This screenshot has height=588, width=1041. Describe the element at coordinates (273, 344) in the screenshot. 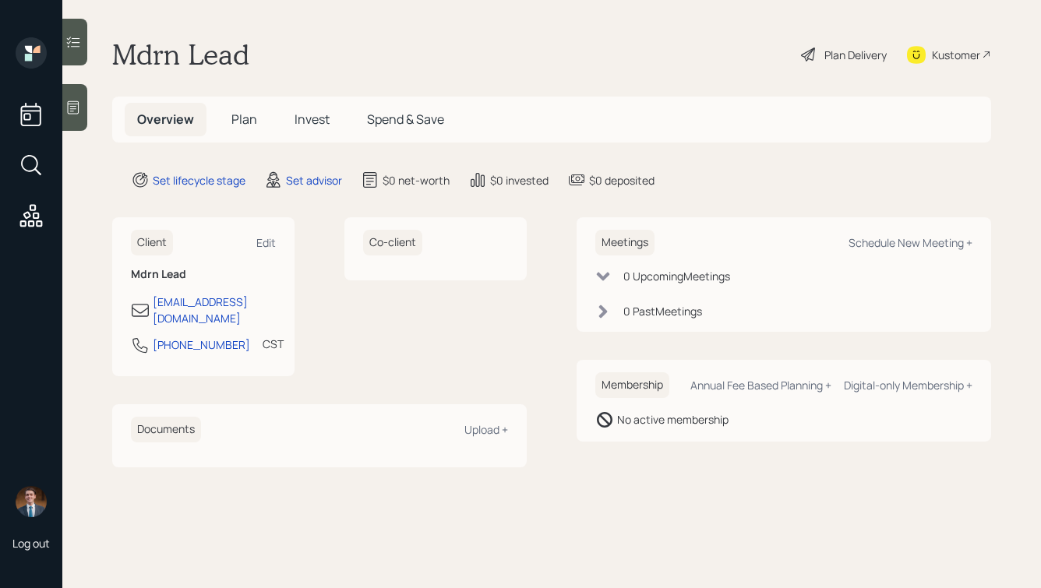

I see `div: CST` at that location.